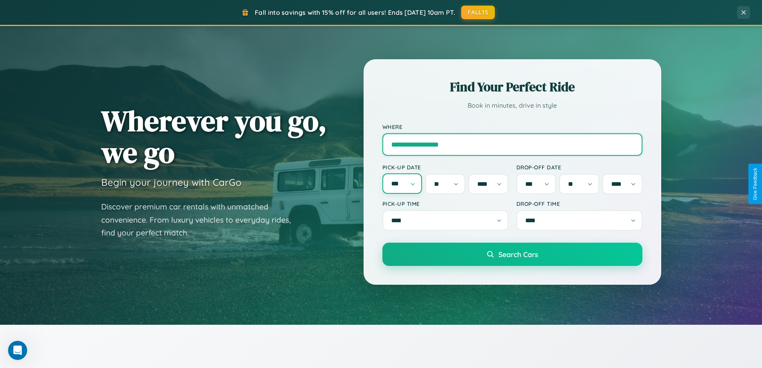  Describe the element at coordinates (512, 87) in the screenshot. I see `h2: Find Your Perfect Ride` at that location.